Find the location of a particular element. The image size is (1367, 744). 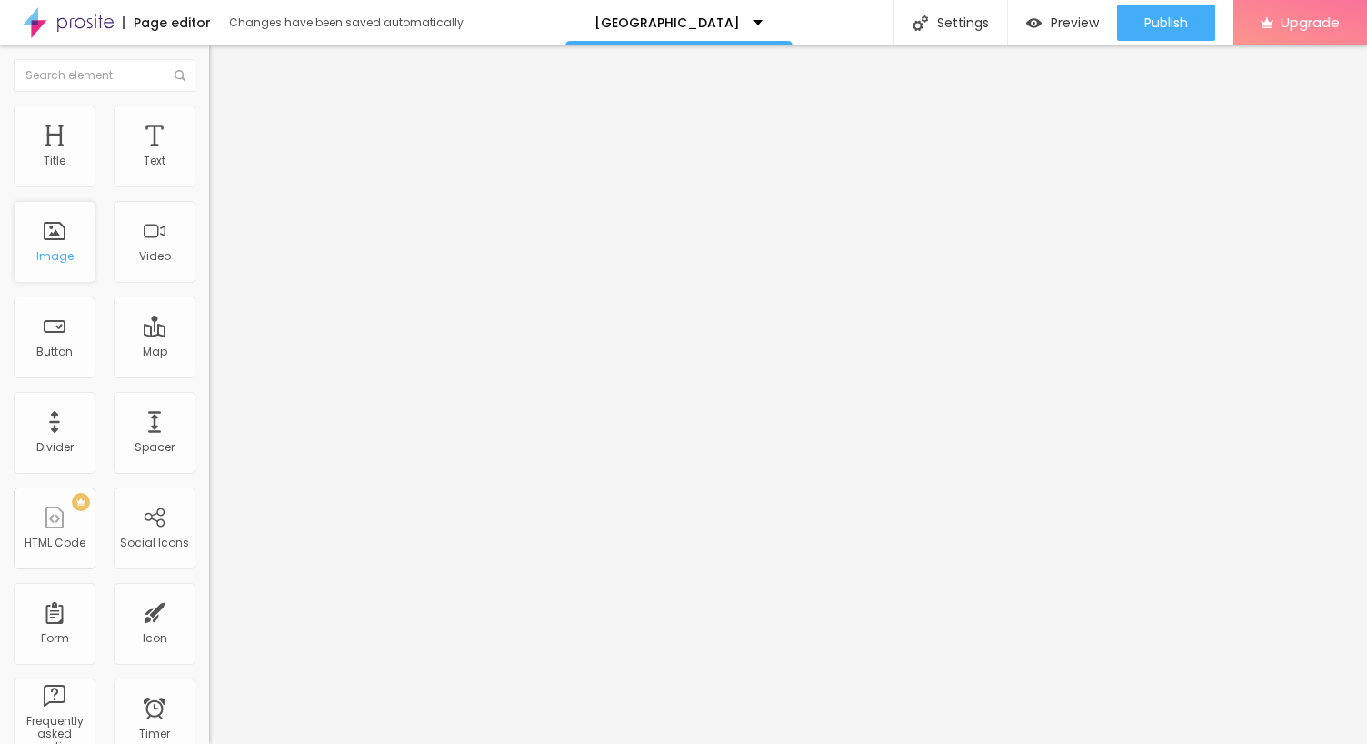

div: Map is located at coordinates (155, 352).